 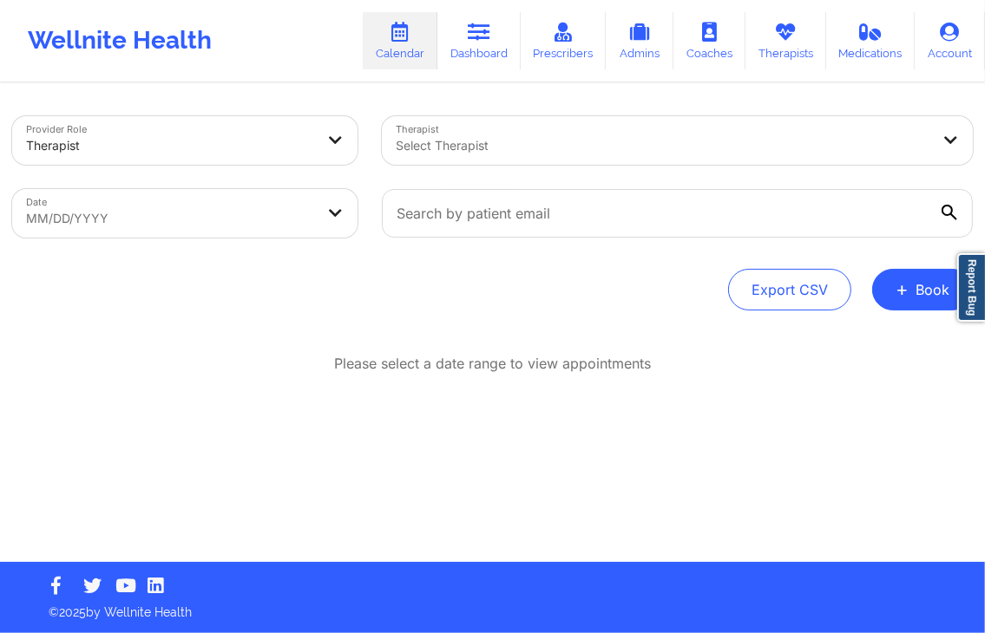 What do you see at coordinates (785, 41) in the screenshot?
I see `a: Therapists` at bounding box center [785, 41].